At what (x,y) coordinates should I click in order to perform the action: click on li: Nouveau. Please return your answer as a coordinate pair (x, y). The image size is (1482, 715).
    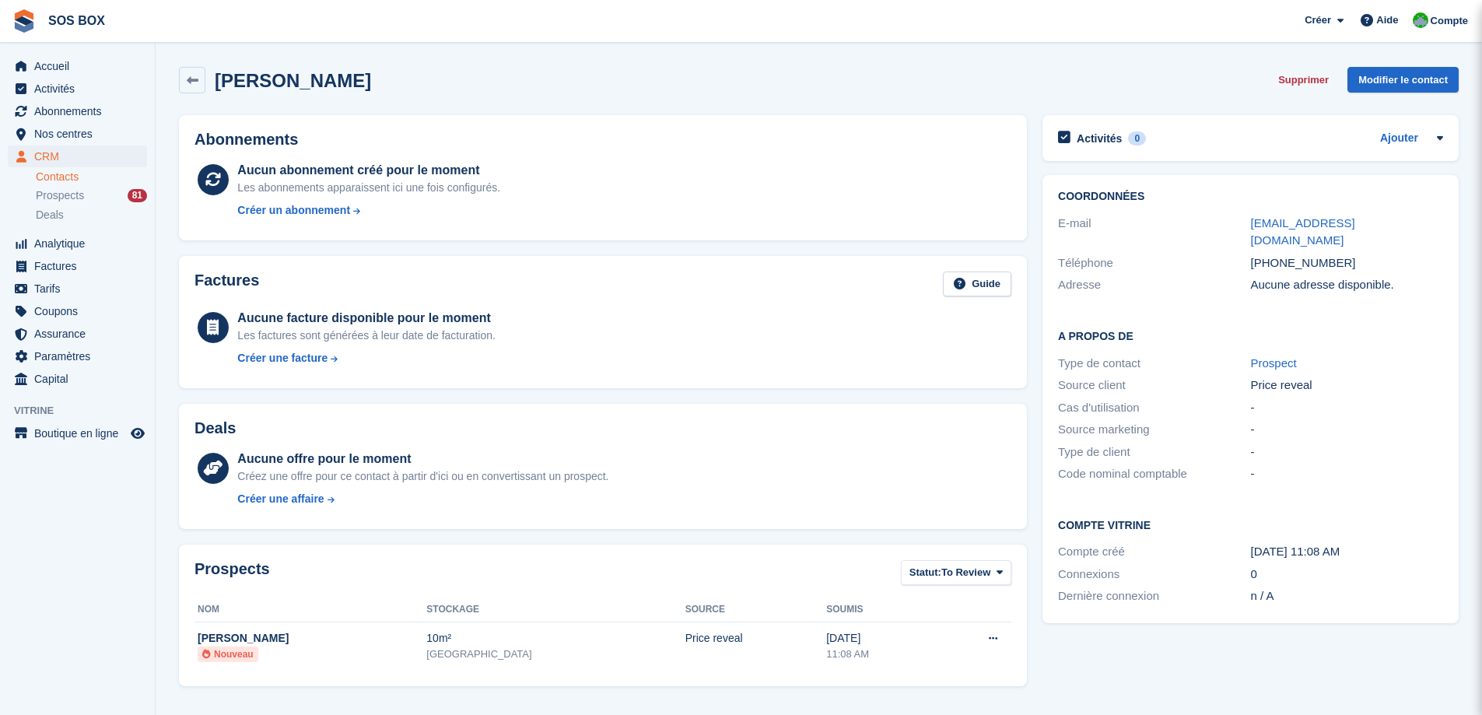
    Looking at the image, I should click on (228, 654).